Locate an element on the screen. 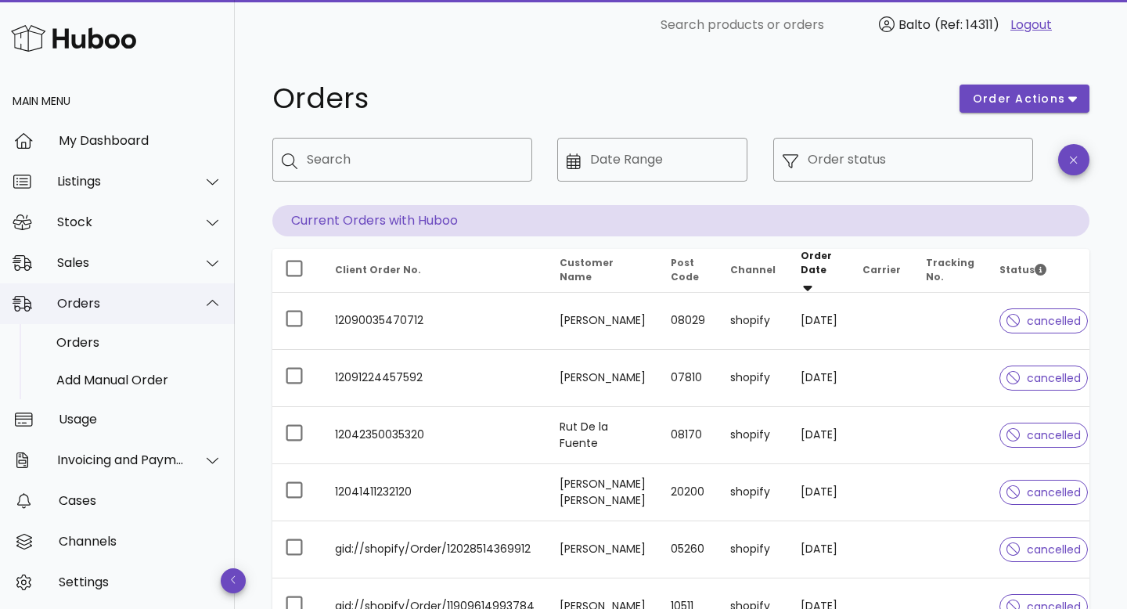 This screenshot has height=609, width=1127. td: 12090035470712 is located at coordinates (434, 321).